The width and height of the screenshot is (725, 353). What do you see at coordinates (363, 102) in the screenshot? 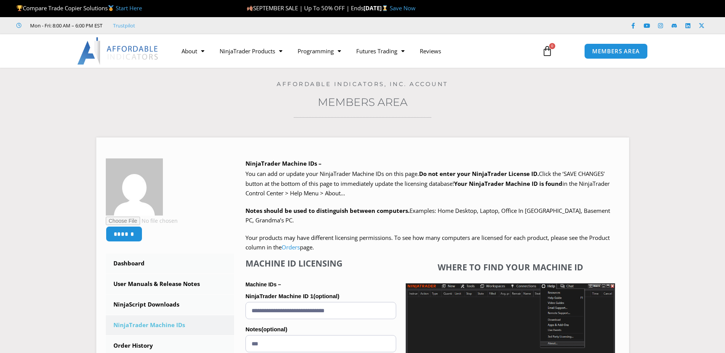
I see `a: Members Area` at bounding box center [363, 102].